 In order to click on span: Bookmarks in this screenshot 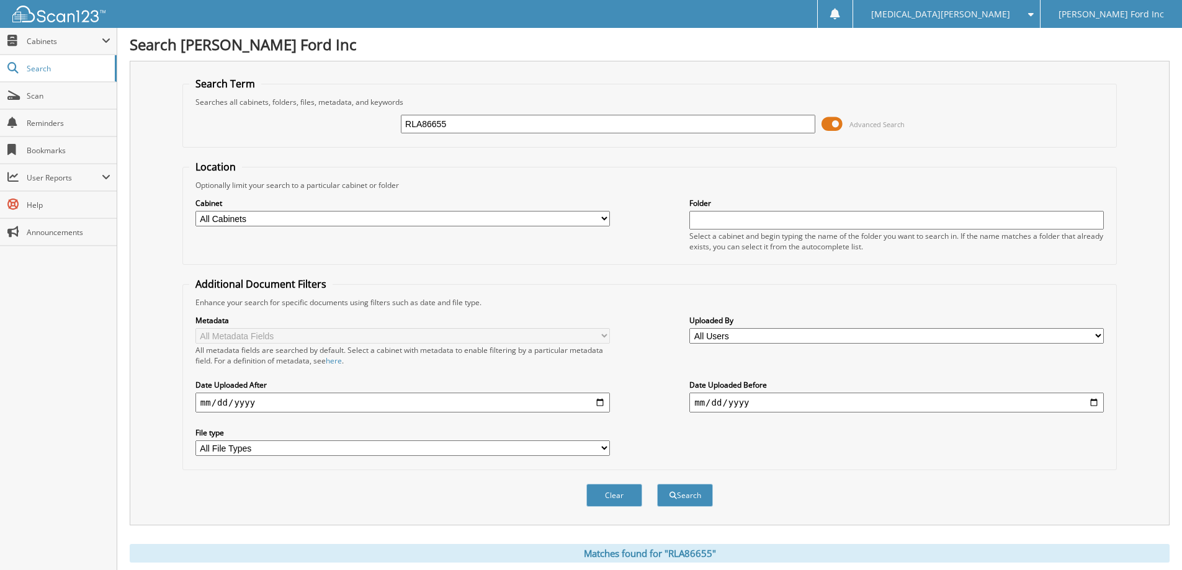, I will do `click(68, 150)`.